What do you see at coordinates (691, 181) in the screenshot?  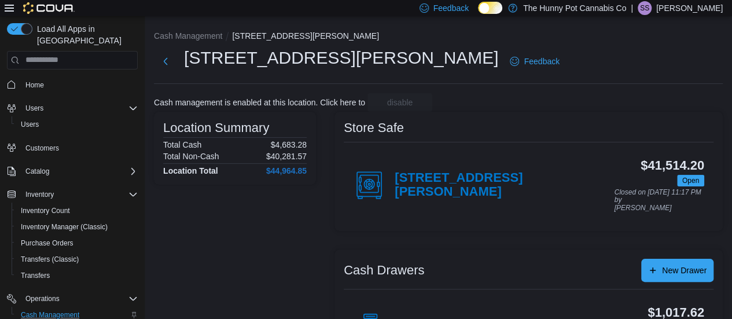 I see `span: Open` at bounding box center [691, 181].